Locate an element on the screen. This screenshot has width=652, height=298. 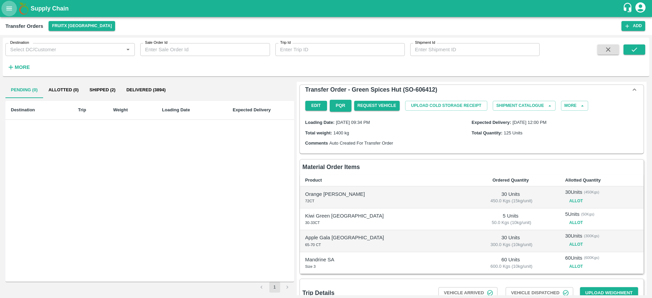
button: open drawer is located at coordinates (9, 8).